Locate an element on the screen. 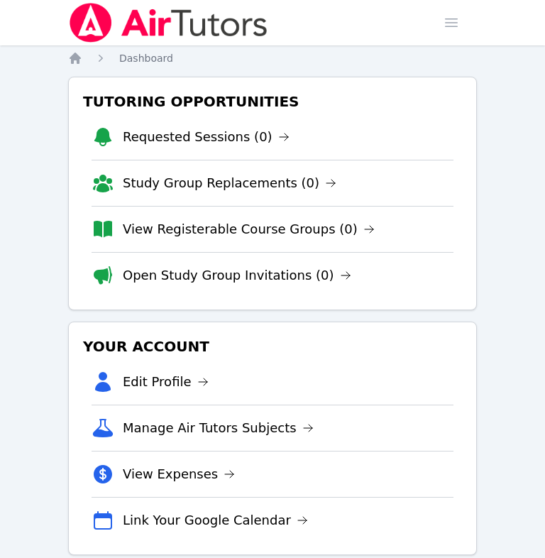  h3: Tutoring Opportunities is located at coordinates (272, 101).